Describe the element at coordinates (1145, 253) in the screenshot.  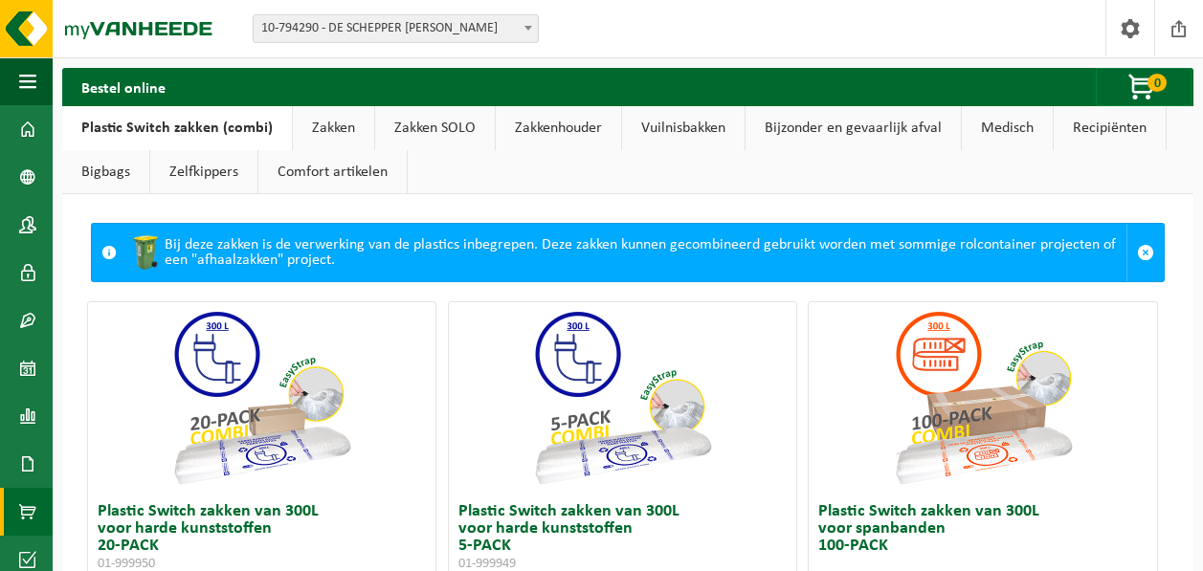
I see `a: Sluit melding` at that location.